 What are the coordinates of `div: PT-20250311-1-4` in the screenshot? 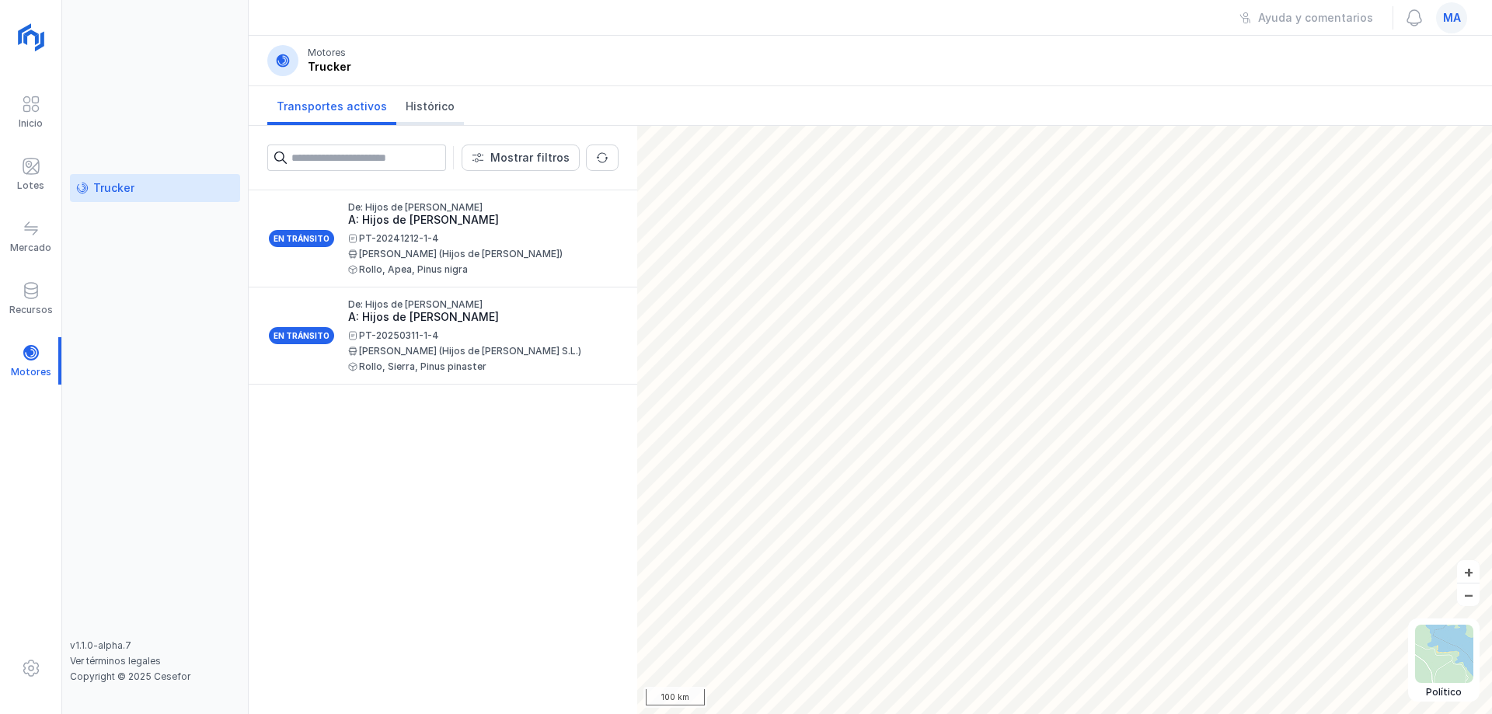 It's located at (477, 336).